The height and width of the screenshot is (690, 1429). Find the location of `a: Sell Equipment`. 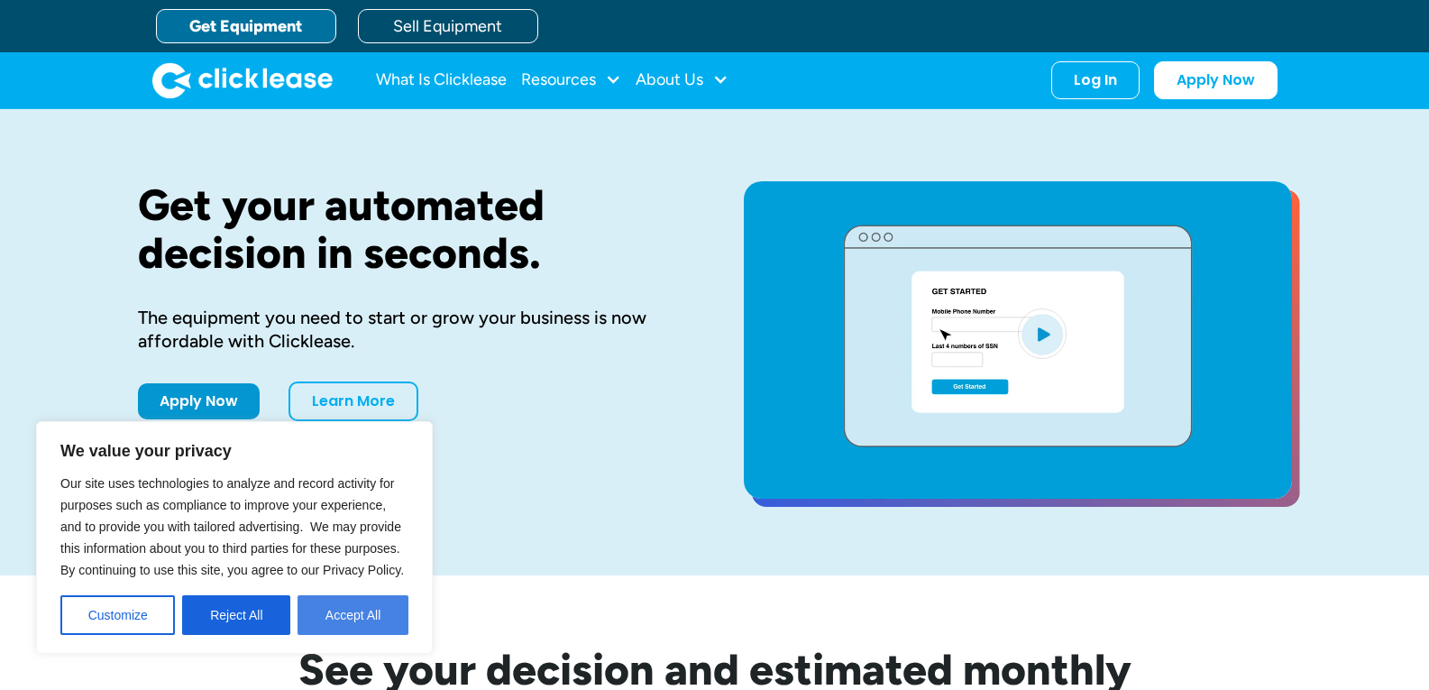

a: Sell Equipment is located at coordinates (448, 26).